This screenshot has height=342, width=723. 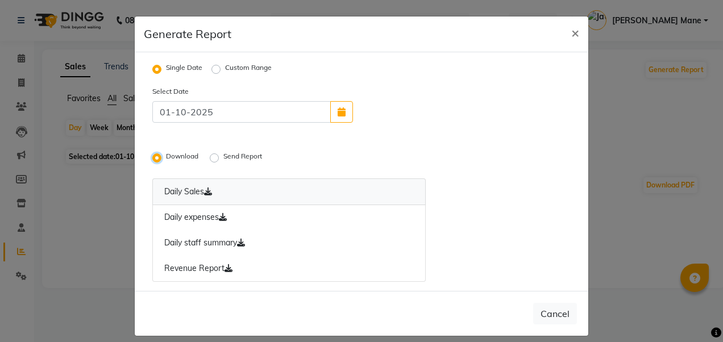 I want to click on a: Daily Sales, so click(x=289, y=192).